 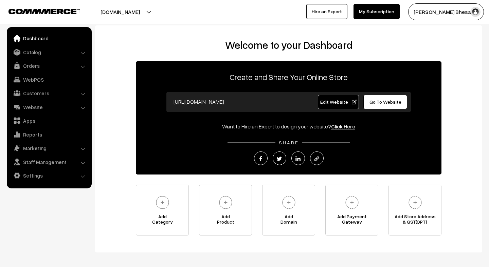 I want to click on a: Reports, so click(x=49, y=135).